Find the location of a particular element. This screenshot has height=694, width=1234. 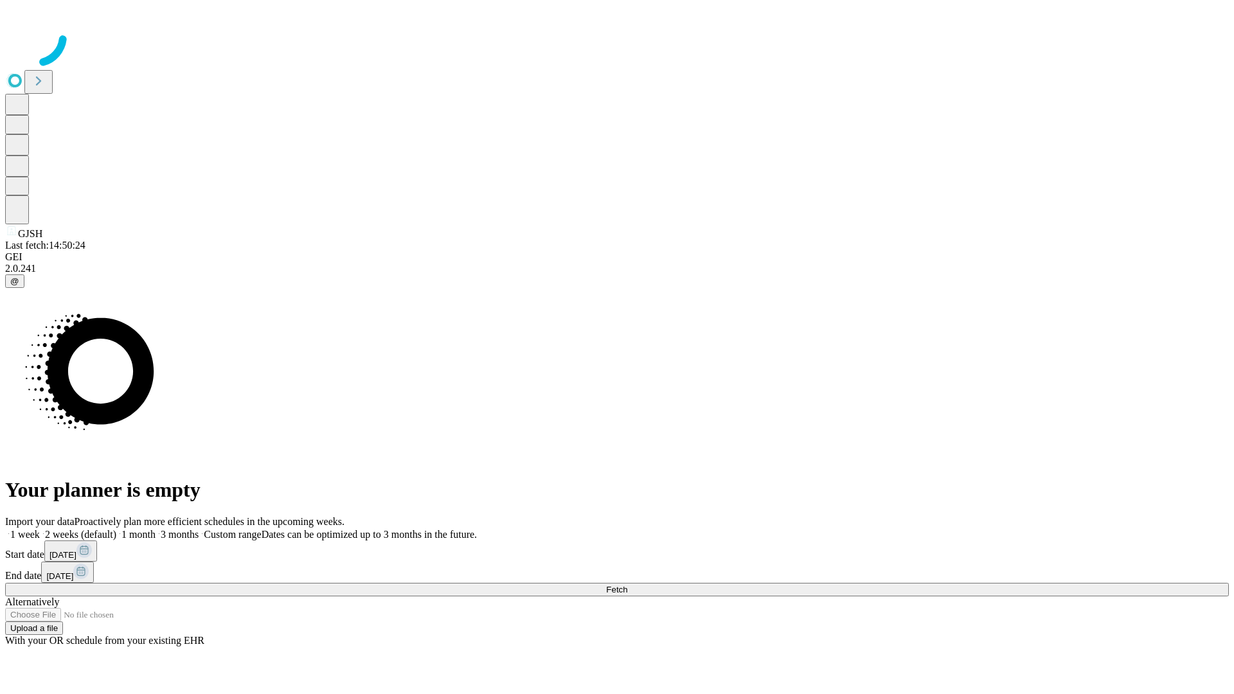

button: Fetch is located at coordinates (617, 589).